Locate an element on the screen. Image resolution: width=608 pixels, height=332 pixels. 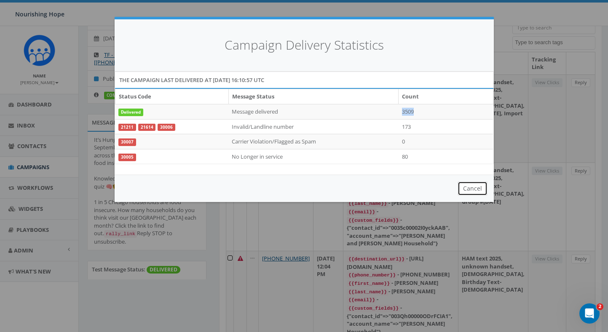
a: 21211 is located at coordinates (127, 128).